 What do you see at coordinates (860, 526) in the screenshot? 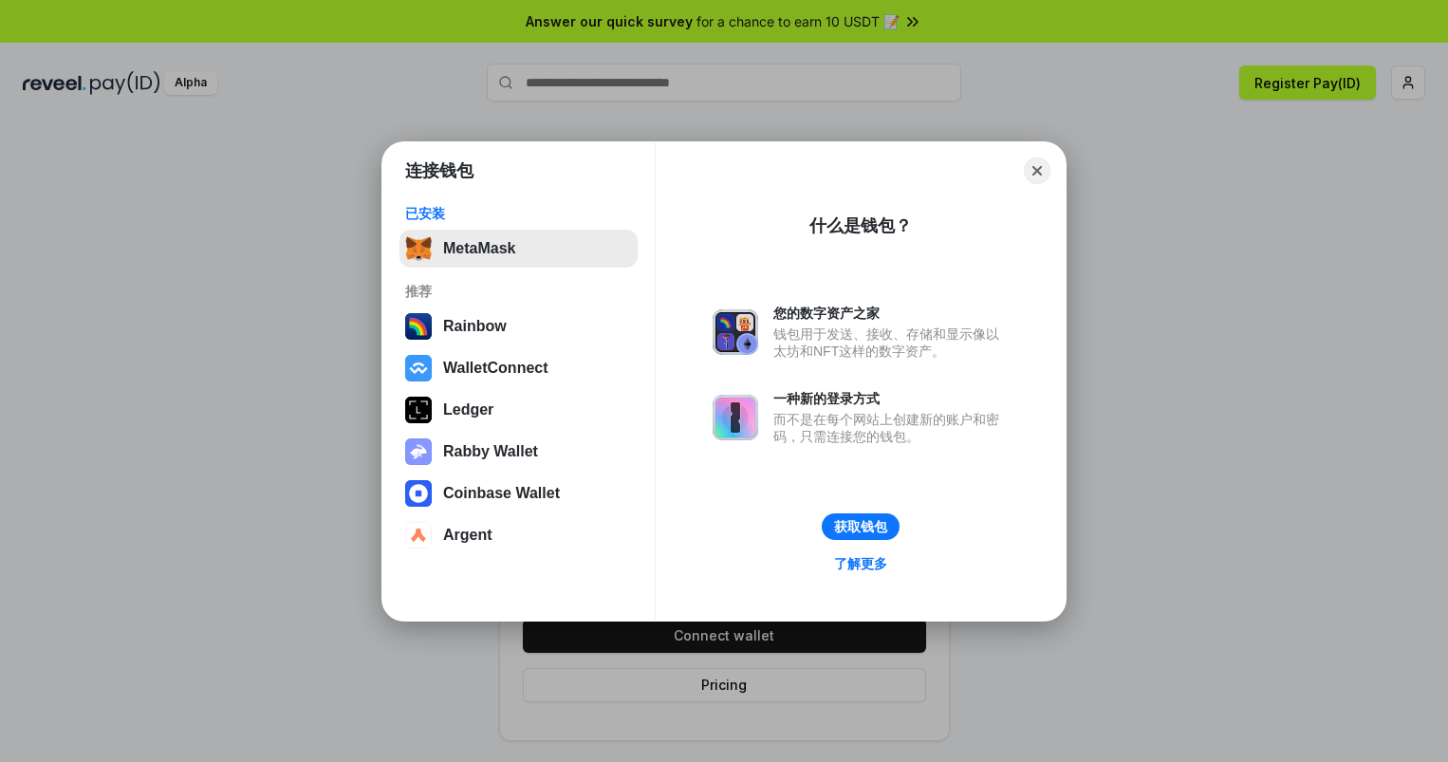
I see `div: 获取钱包` at bounding box center [860, 526].